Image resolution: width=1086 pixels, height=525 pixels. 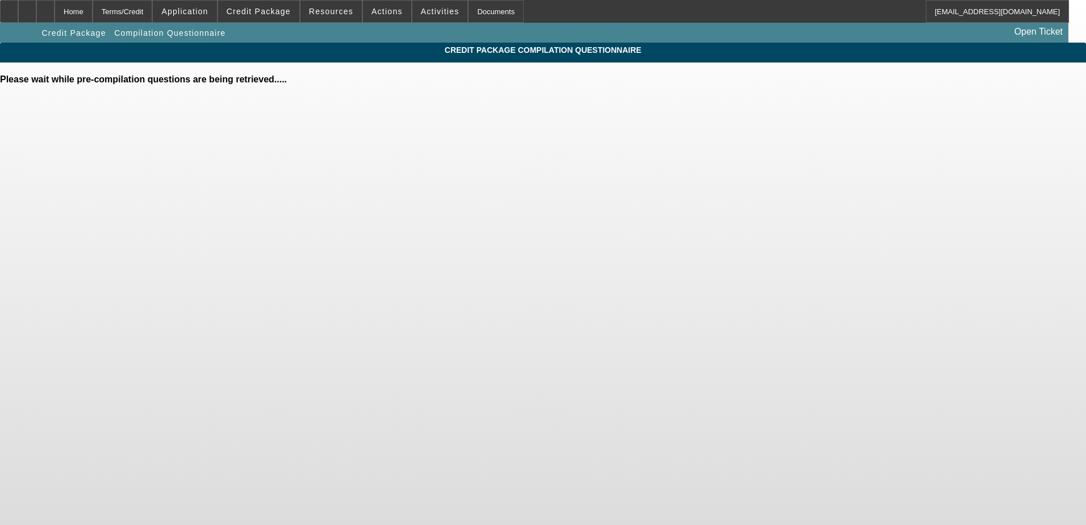 I want to click on span: Compilation Questionnaire, so click(x=170, y=33).